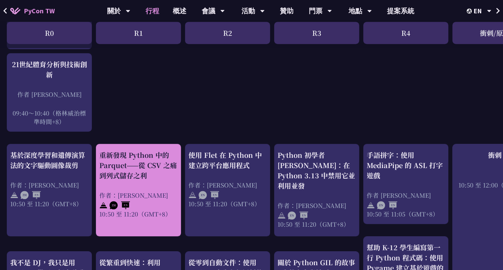  I want to click on font: 21世紀體育分析與技術創新, so click(49, 69).